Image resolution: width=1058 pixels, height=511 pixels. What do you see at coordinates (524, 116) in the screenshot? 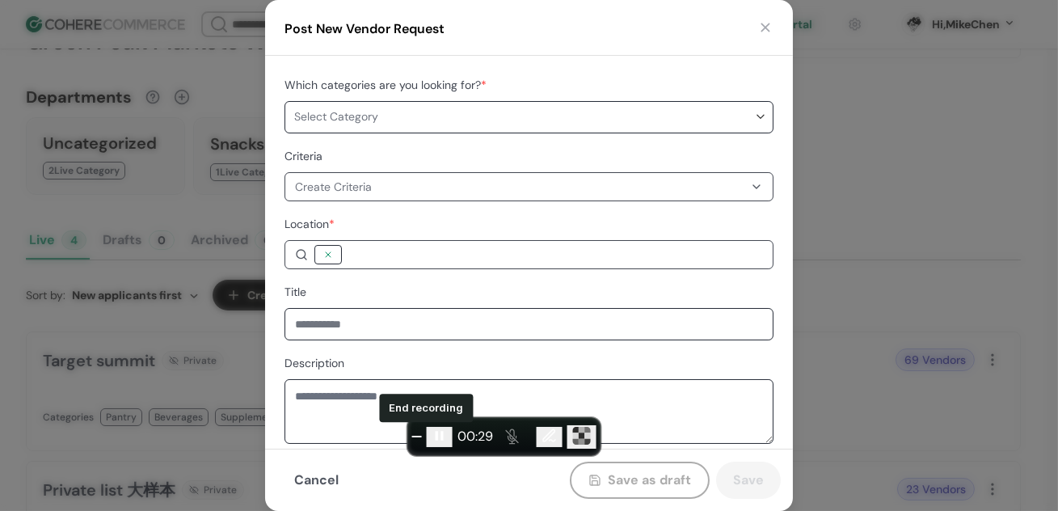
I see `span: Select Category` at bounding box center [524, 116].